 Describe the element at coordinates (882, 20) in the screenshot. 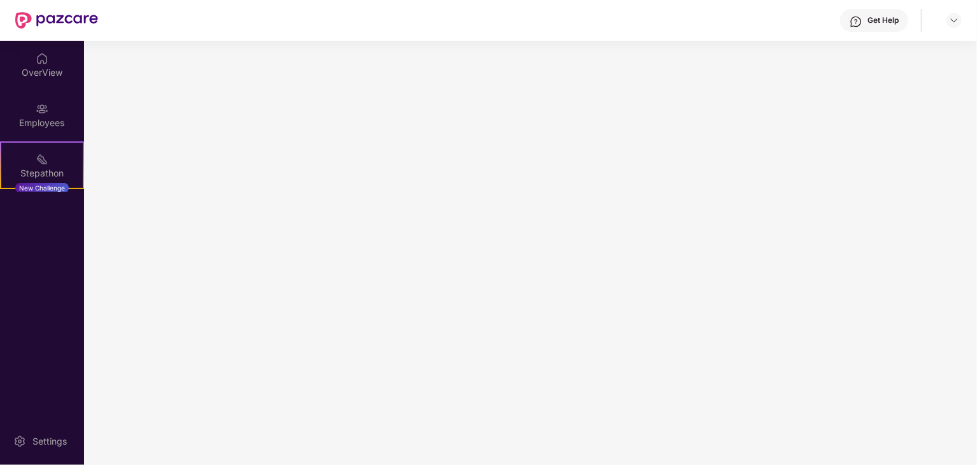

I see `div: Get Help` at that location.